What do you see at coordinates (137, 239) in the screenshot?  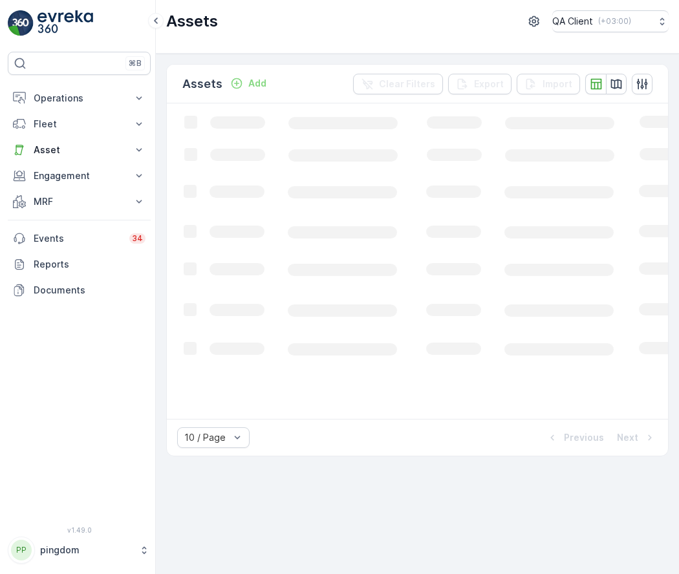 I see `p: 34` at bounding box center [137, 239].